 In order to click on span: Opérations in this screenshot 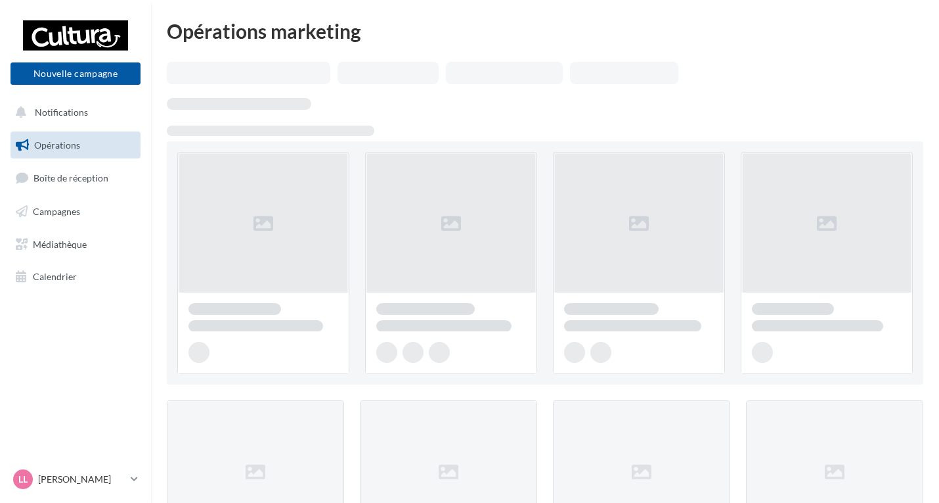, I will do `click(57, 145)`.